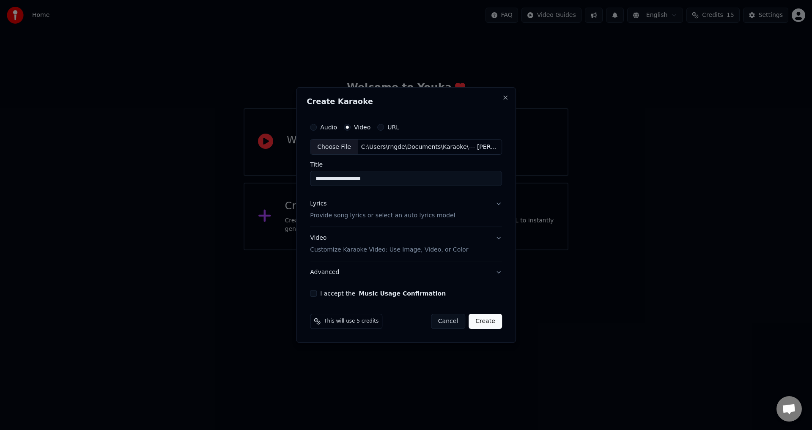 The height and width of the screenshot is (430, 812). What do you see at coordinates (329, 127) in the screenshot?
I see `label: Audio` at bounding box center [329, 127].